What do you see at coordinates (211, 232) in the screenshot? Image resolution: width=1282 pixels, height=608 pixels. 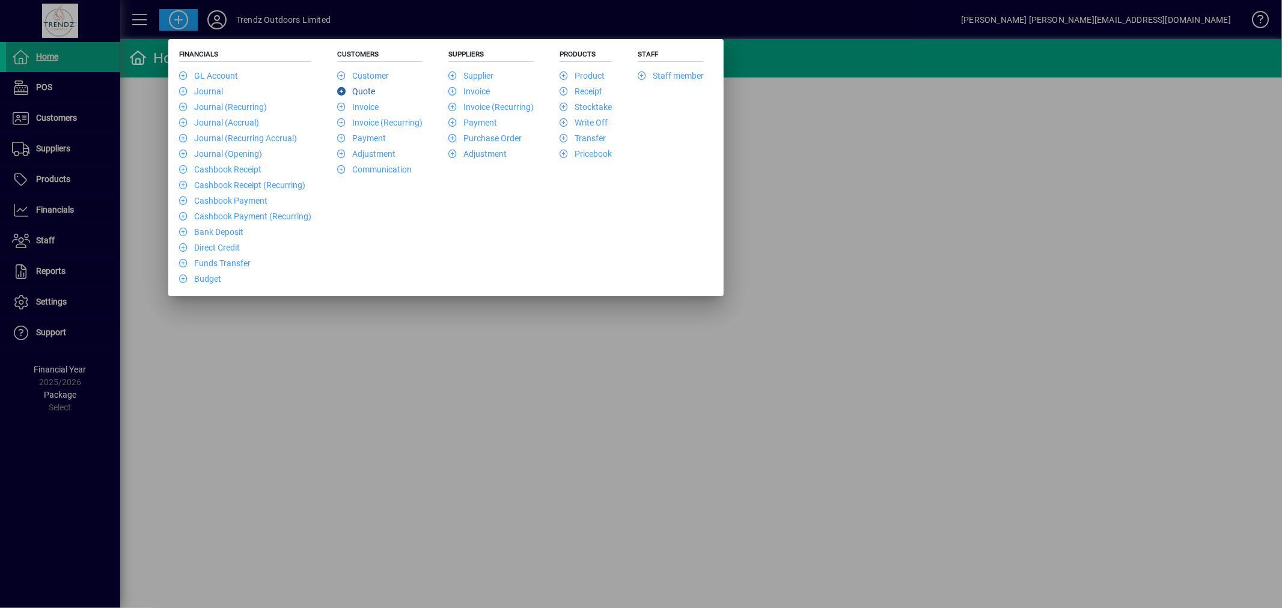 I see `a: Bank Deposit` at bounding box center [211, 232].